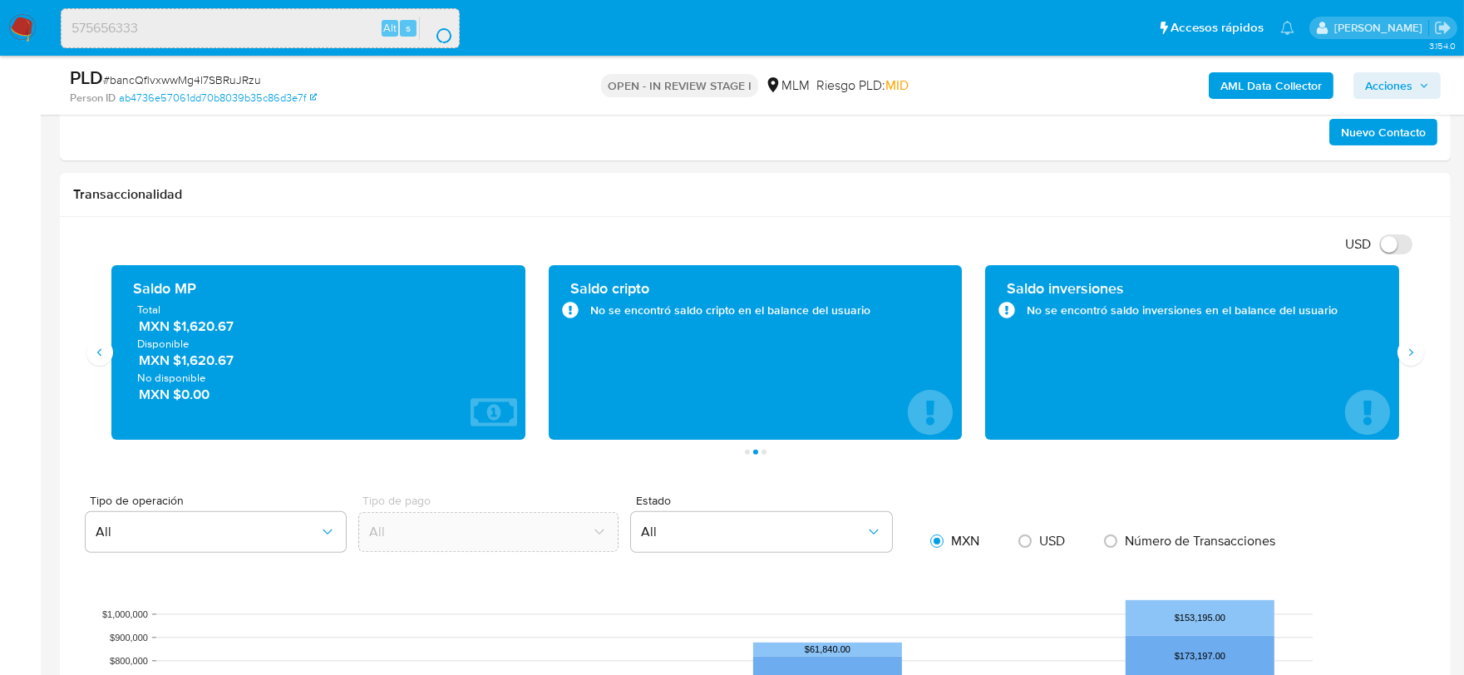 The height and width of the screenshot is (675, 1464). What do you see at coordinates (182, 80) in the screenshot?
I see `span: # bancQflvxwwMg4l7SBRuJRzu` at bounding box center [182, 80].